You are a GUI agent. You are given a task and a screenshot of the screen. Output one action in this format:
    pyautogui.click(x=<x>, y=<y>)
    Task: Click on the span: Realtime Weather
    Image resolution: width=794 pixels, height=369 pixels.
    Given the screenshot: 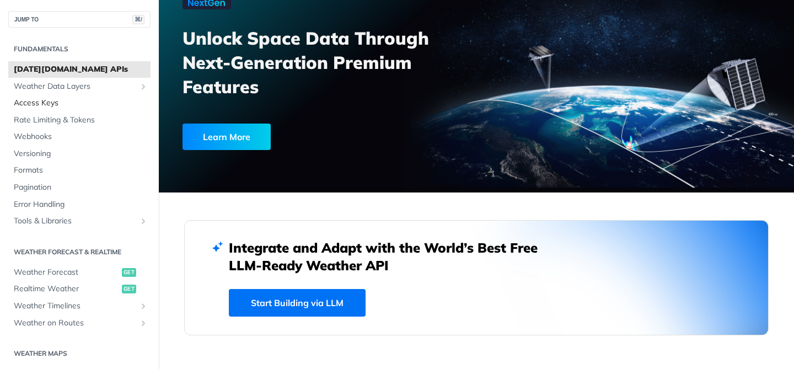 What is the action you would take?
    pyautogui.click(x=66, y=289)
    